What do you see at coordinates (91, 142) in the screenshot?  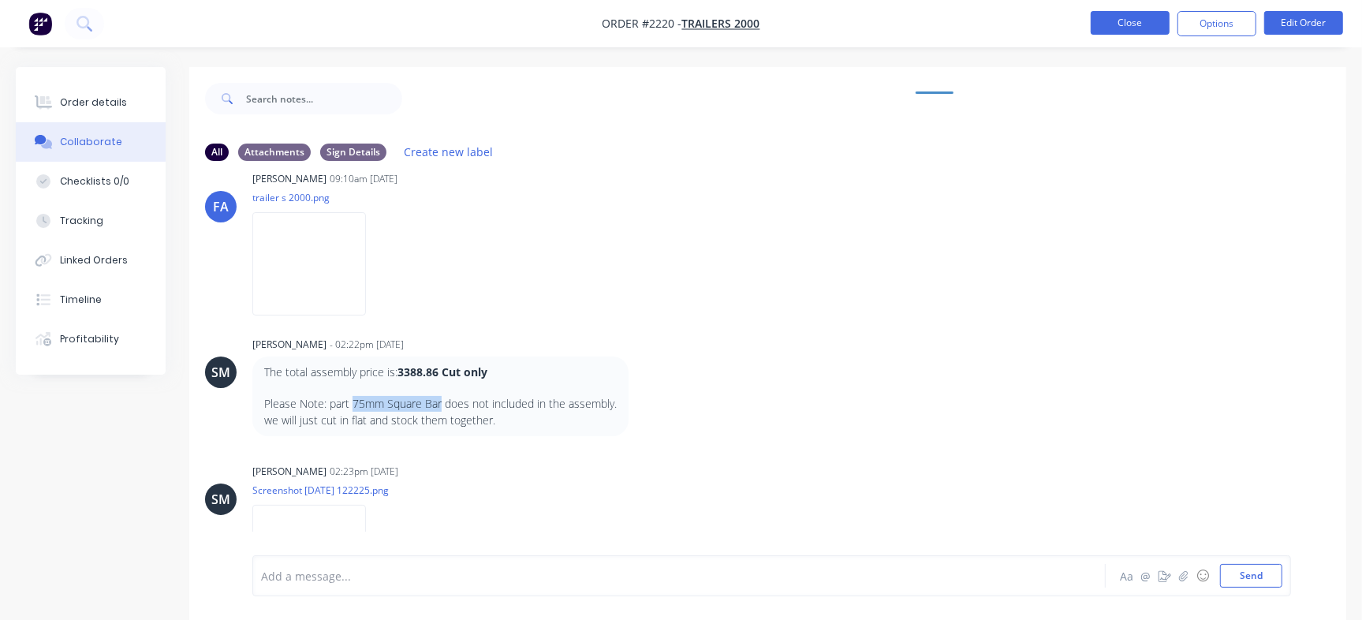 I see `button: Collaborate` at bounding box center [91, 142].